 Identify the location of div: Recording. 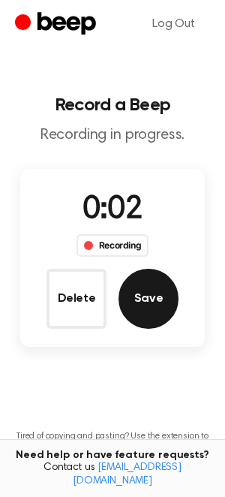
(113, 245).